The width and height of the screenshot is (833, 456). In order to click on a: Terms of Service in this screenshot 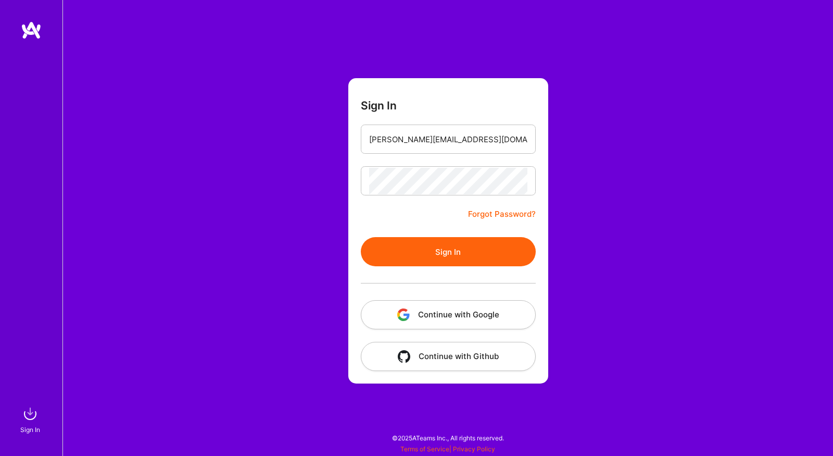, I will do `click(425, 448)`.